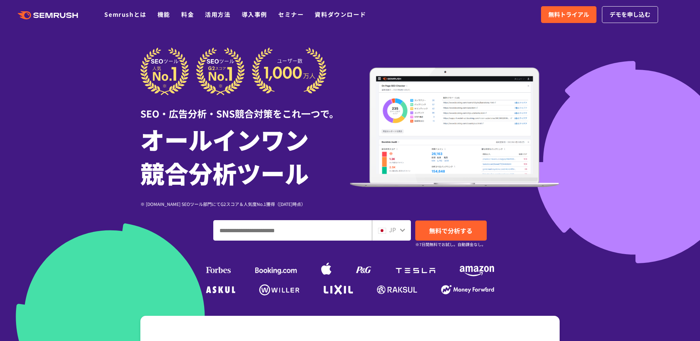 This screenshot has width=700, height=341. Describe the element at coordinates (569, 15) in the screenshot. I see `span: 無料トライアル` at that location.